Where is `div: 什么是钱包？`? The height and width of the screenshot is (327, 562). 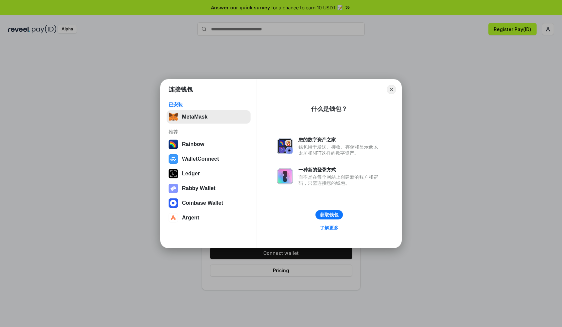 div: 什么是钱包？ is located at coordinates (329, 109).